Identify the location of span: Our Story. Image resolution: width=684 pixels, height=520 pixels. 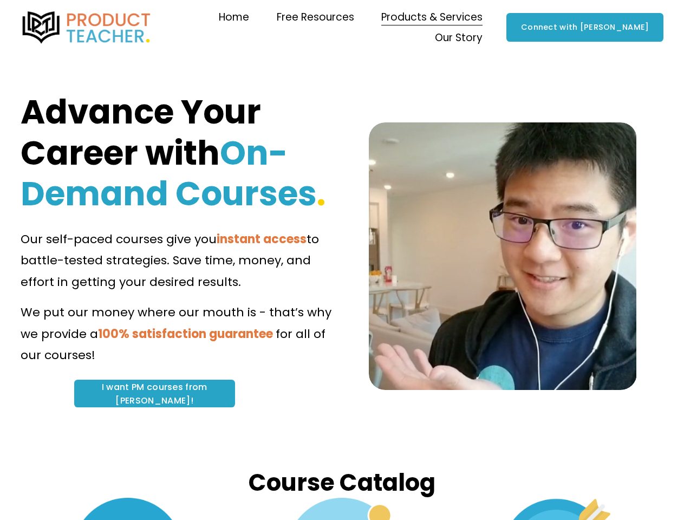
(459, 38).